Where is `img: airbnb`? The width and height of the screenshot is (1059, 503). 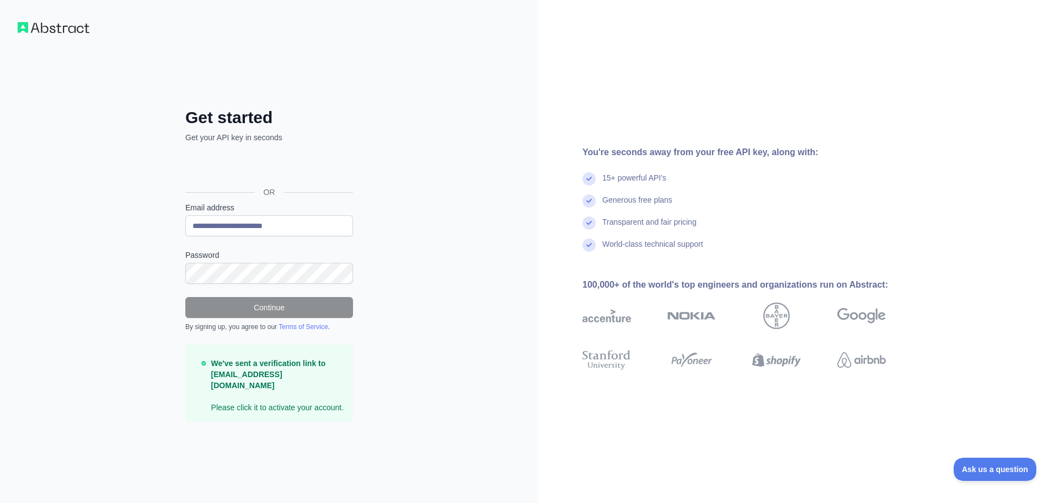
img: airbnb is located at coordinates (862, 360).